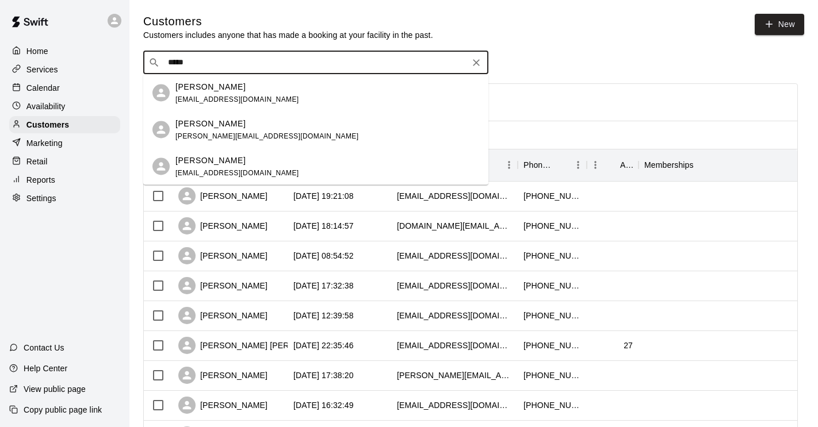  Describe the element at coordinates (552, 196) in the screenshot. I see `div: +14436107719` at that location.